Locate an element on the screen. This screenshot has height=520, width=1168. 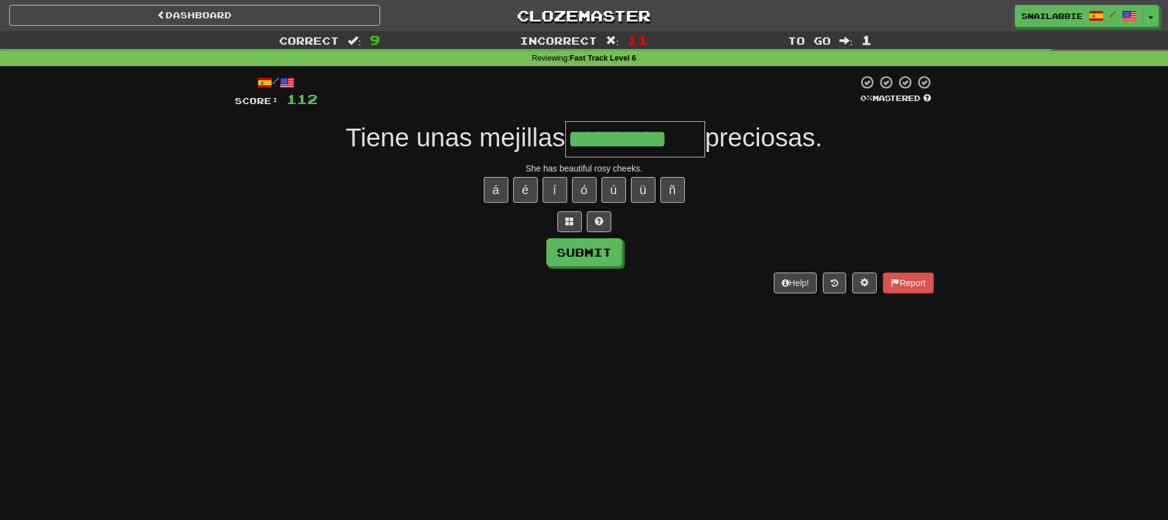
button: Report is located at coordinates (908, 283).